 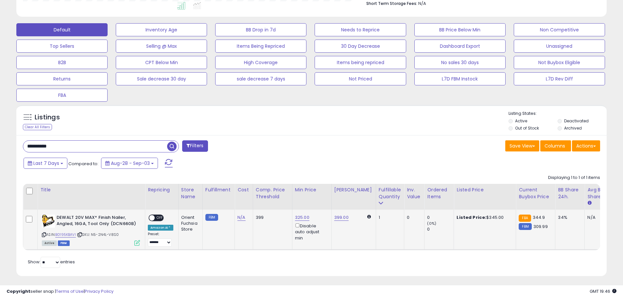 I want to click on small: Avg BB Share., so click(x=590, y=203).